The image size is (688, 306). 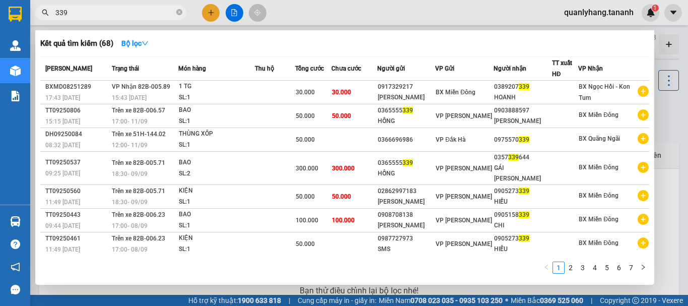 What do you see at coordinates (77, 162) in the screenshot?
I see `div: TT09250537` at bounding box center [77, 162].